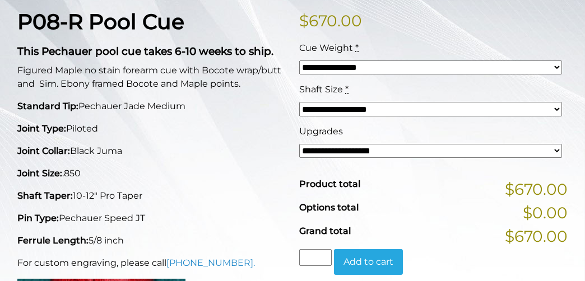 This screenshot has width=585, height=281. I want to click on button: Add to cart, so click(368, 262).